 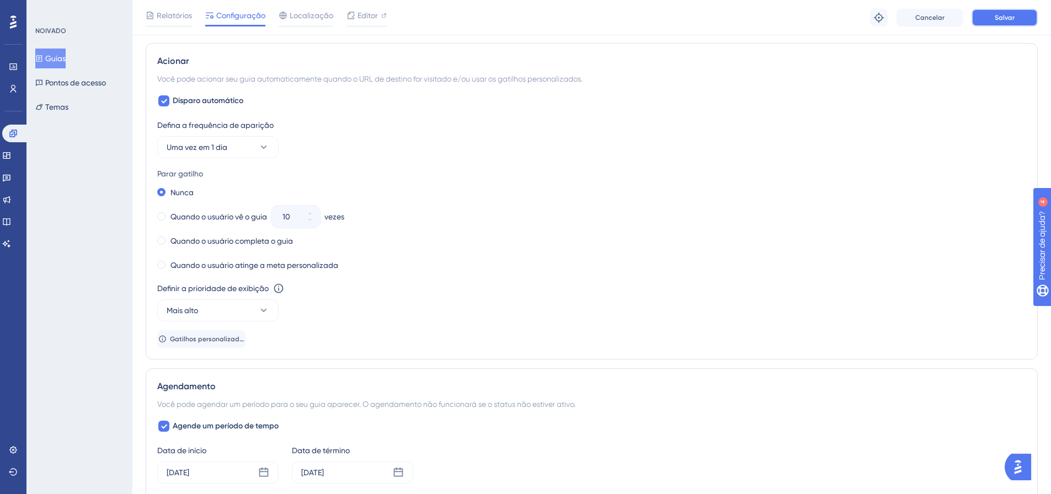 What do you see at coordinates (57, 107) in the screenshot?
I see `font: Temas` at bounding box center [57, 107].